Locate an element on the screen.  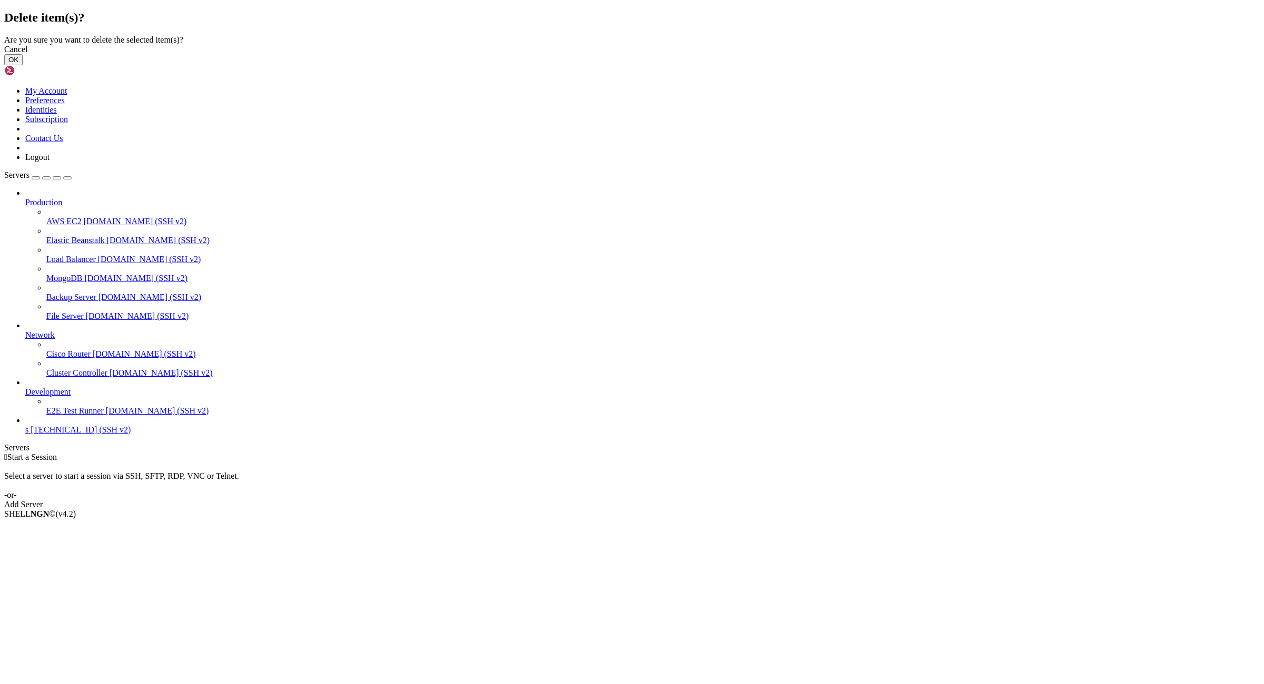
a: Preferences is located at coordinates (45, 100).